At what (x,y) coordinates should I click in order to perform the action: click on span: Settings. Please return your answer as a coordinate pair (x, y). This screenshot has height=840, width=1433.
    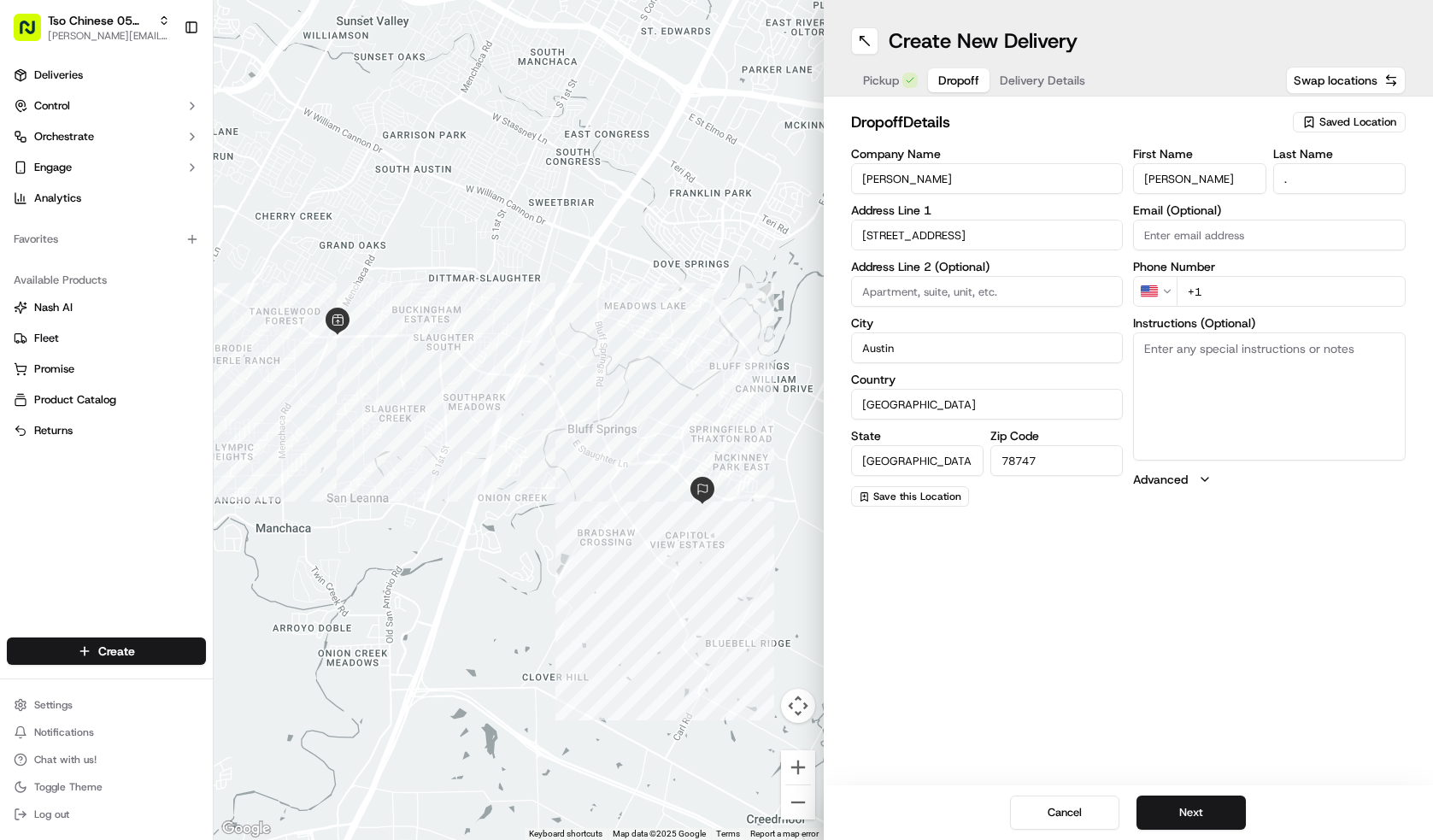
    Looking at the image, I should click on (53, 705).